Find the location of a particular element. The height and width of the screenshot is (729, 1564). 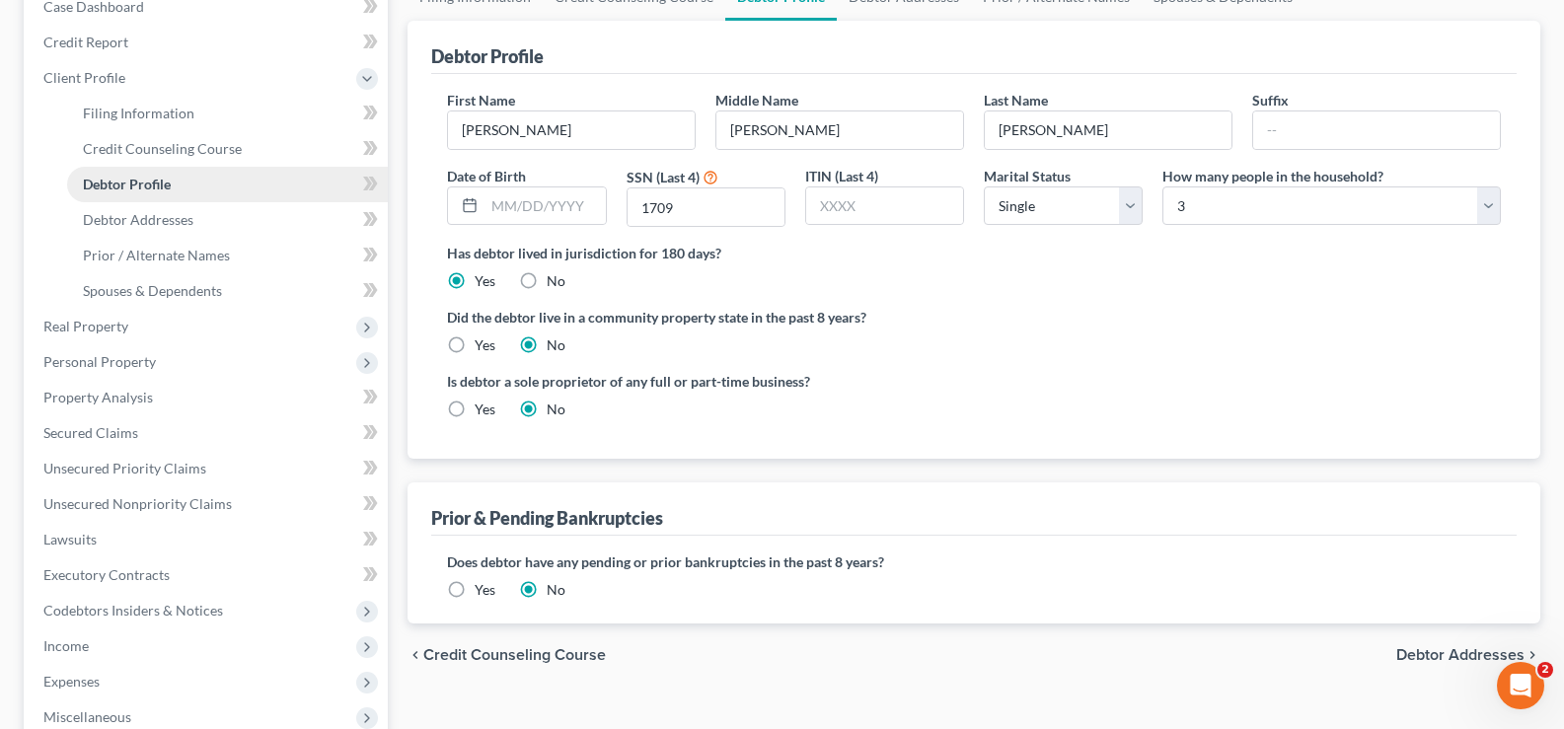

span: Executory Contracts is located at coordinates (107, 574).